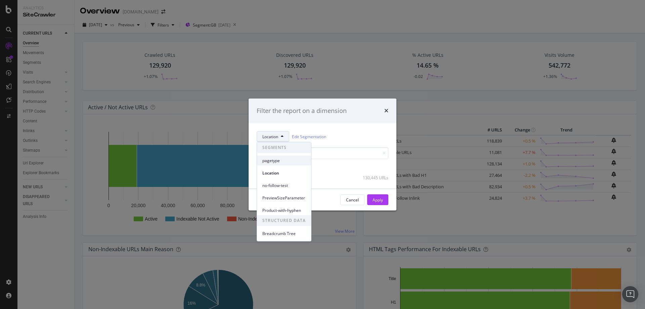 This screenshot has width=645, height=309. I want to click on span: no-follow-test, so click(284, 185).